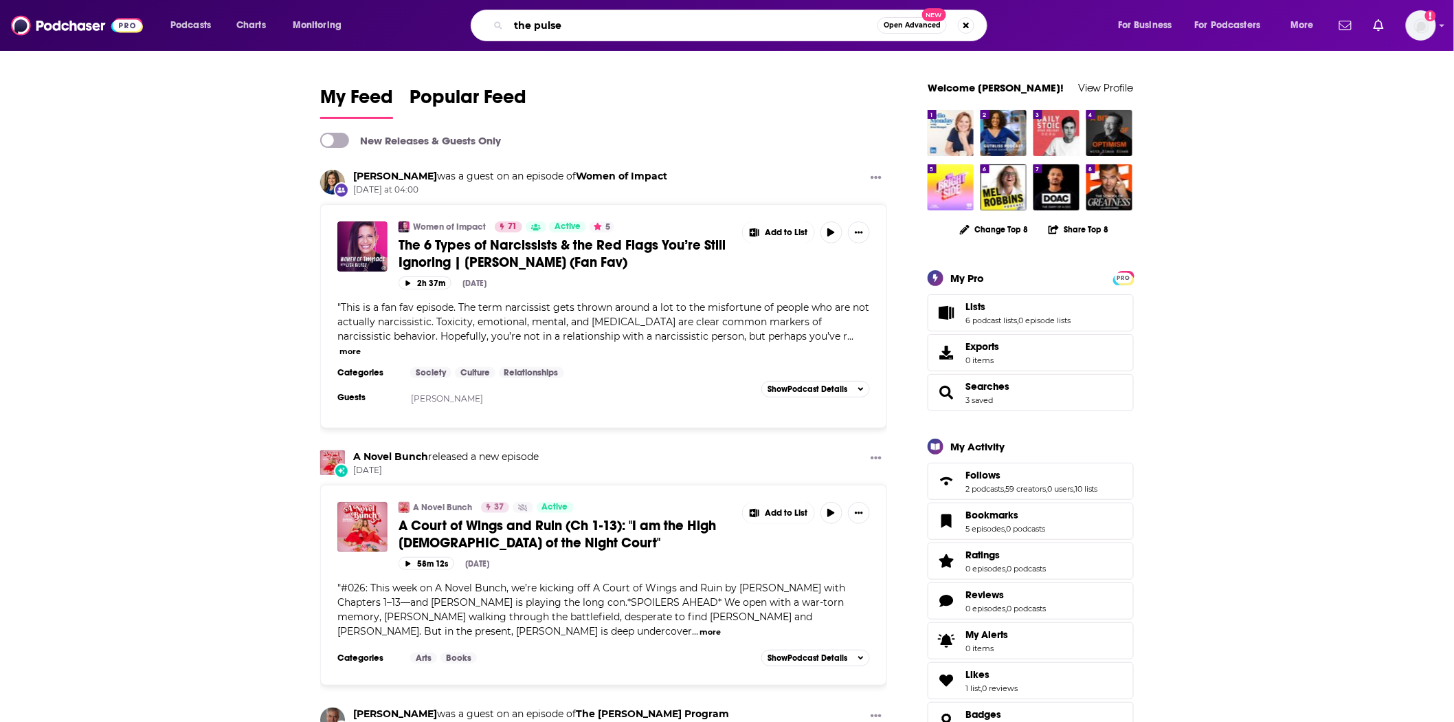 Image resolution: width=1454 pixels, height=722 pixels. Describe the element at coordinates (499, 507) in the screenshot. I see `span: 37` at that location.